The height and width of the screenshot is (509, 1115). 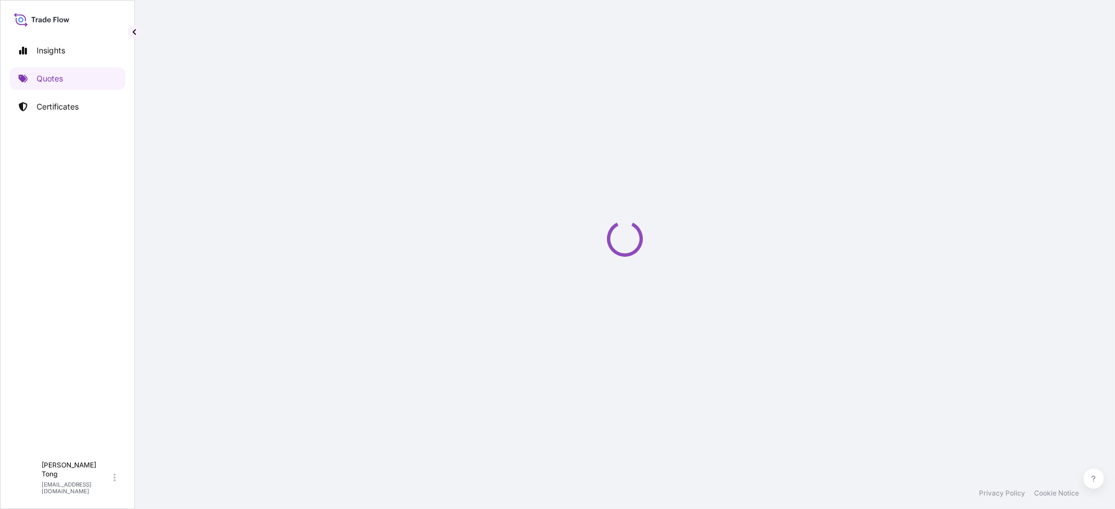 I want to click on span: C, so click(x=26, y=478).